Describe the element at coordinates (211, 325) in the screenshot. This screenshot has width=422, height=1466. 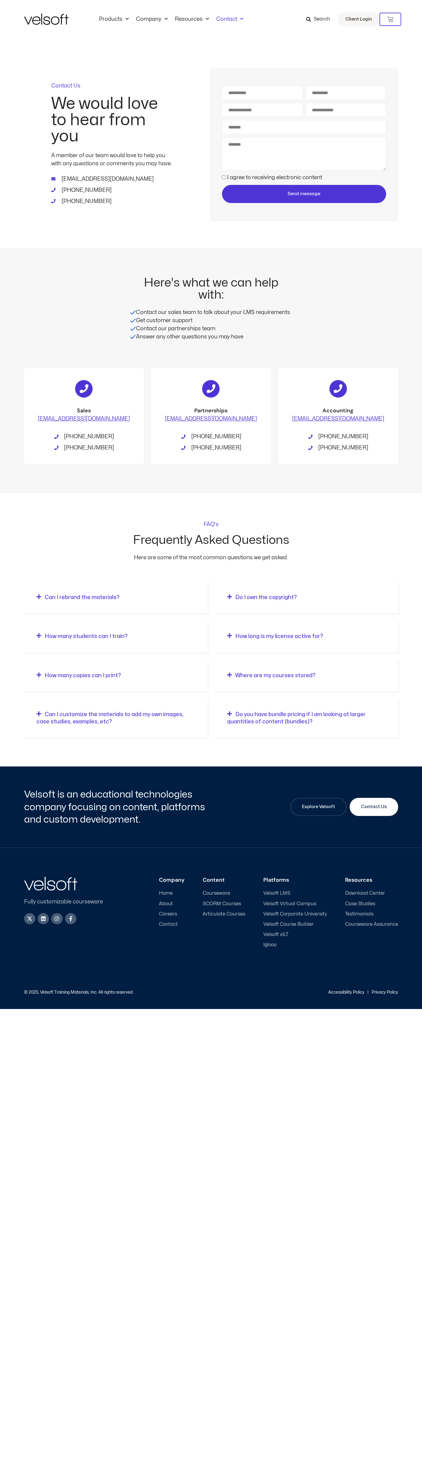
I see `p: Contact our sales team to talk about your LMS requirements Get customer support Contact our partn...` at that location.